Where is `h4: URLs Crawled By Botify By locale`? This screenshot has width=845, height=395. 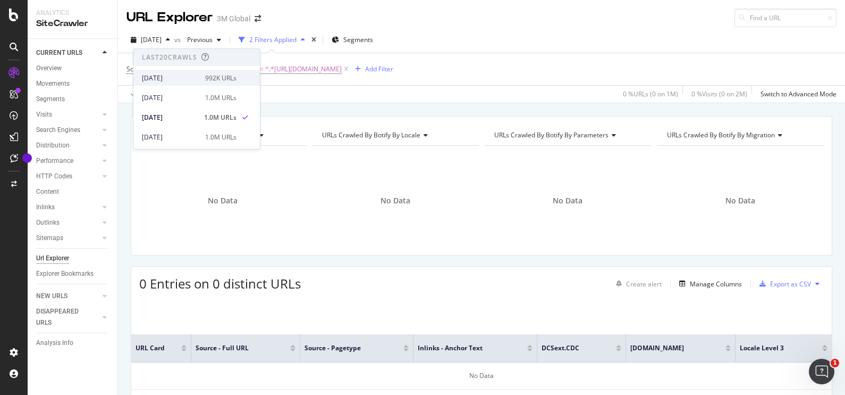 h4: URLs Crawled By Botify By locale is located at coordinates (395, 135).